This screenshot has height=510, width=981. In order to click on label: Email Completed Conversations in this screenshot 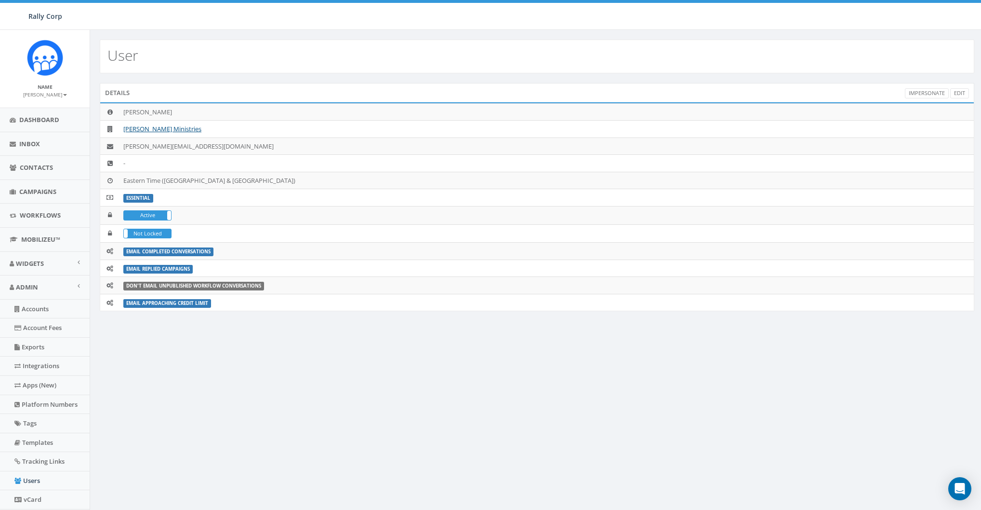, I will do `click(168, 252)`.